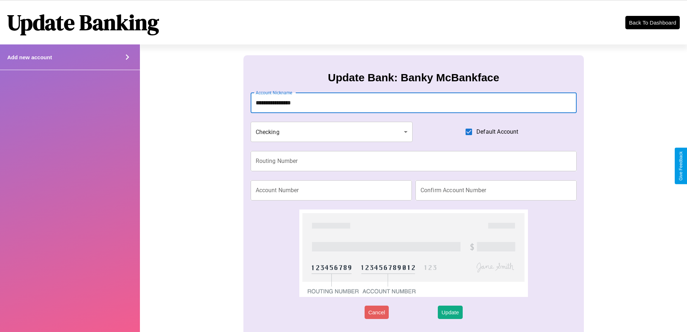 This screenshot has height=332, width=687. I want to click on span: Default Account, so click(497, 132).